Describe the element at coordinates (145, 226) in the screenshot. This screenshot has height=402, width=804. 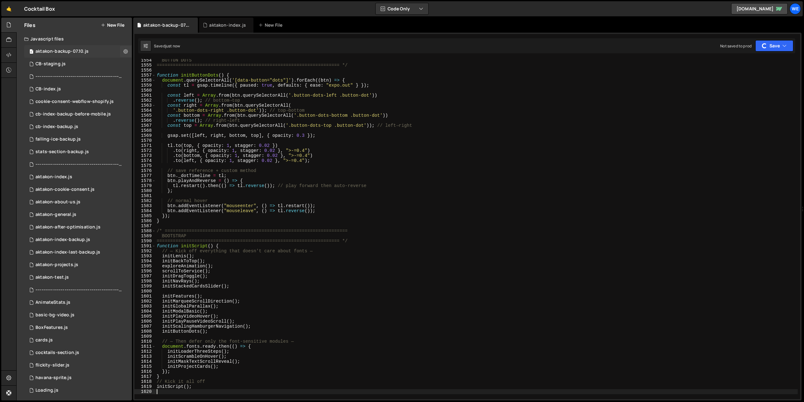
I see `div: 1587` at that location.